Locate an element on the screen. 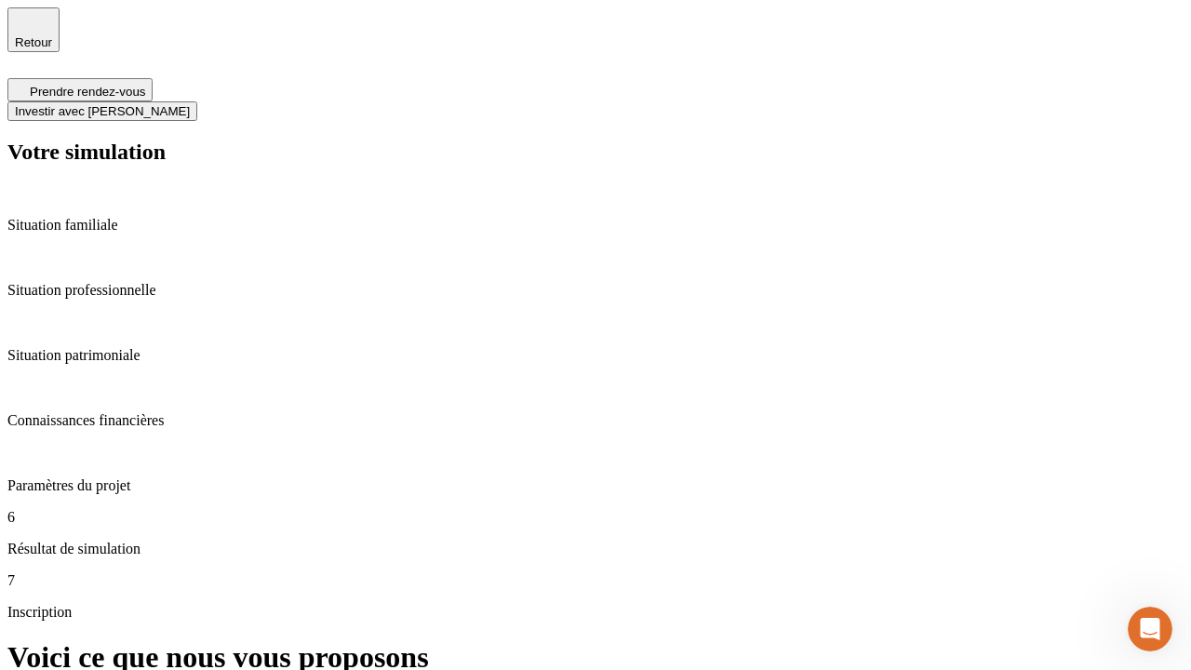 Image resolution: width=1191 pixels, height=670 pixels. span: Retour is located at coordinates (34, 42).